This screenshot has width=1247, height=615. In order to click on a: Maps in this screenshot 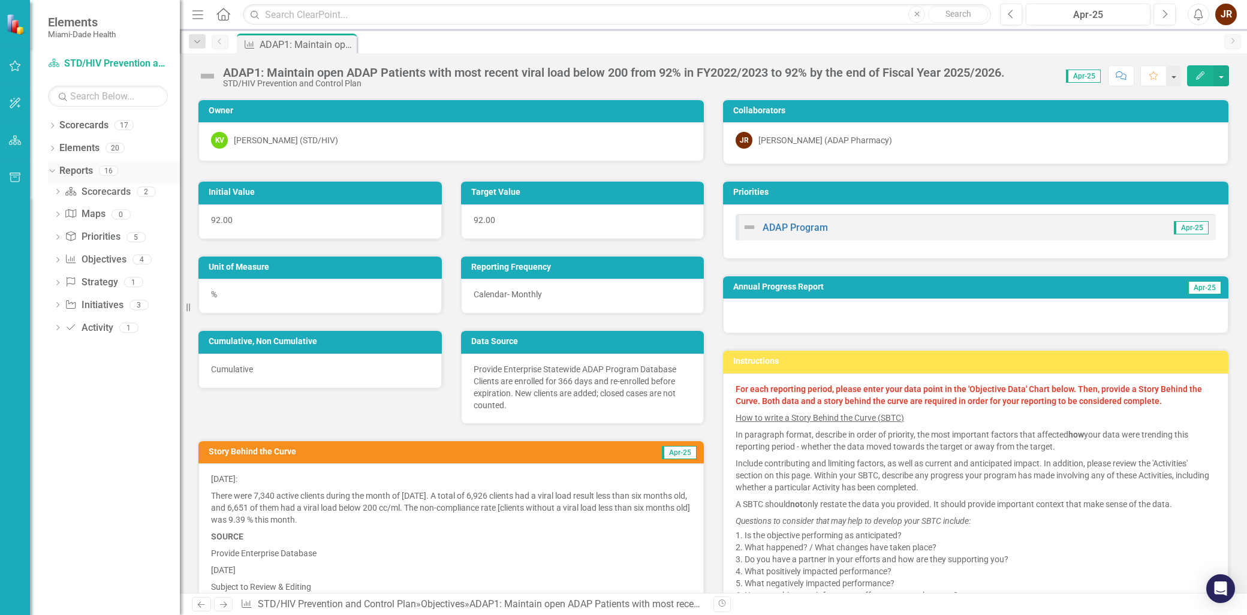, I will do `click(85, 214)`.